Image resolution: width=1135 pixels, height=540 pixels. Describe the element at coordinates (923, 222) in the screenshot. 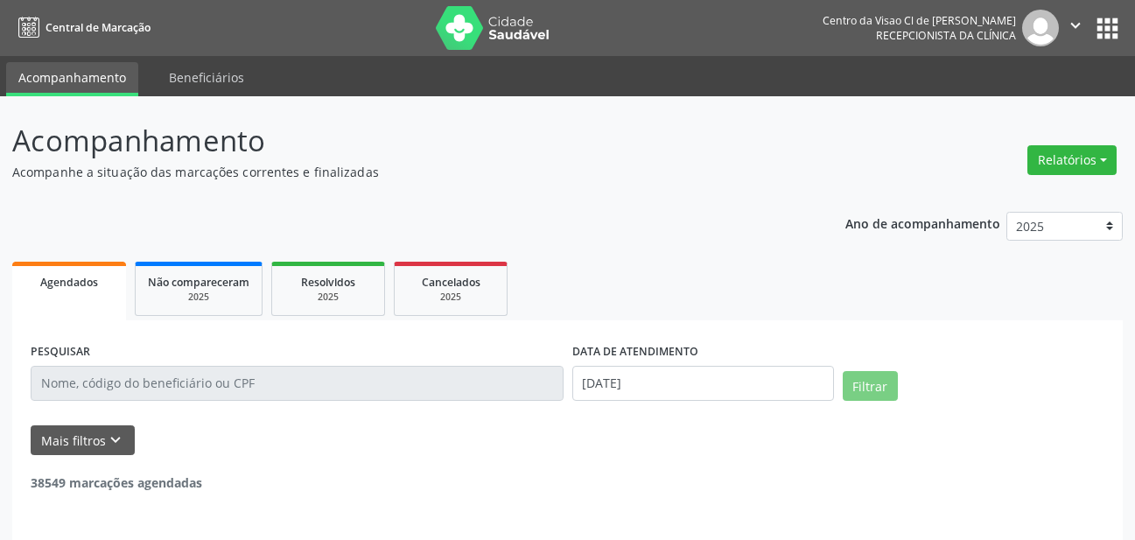

I see `p: Ano de acompanhamento` at that location.